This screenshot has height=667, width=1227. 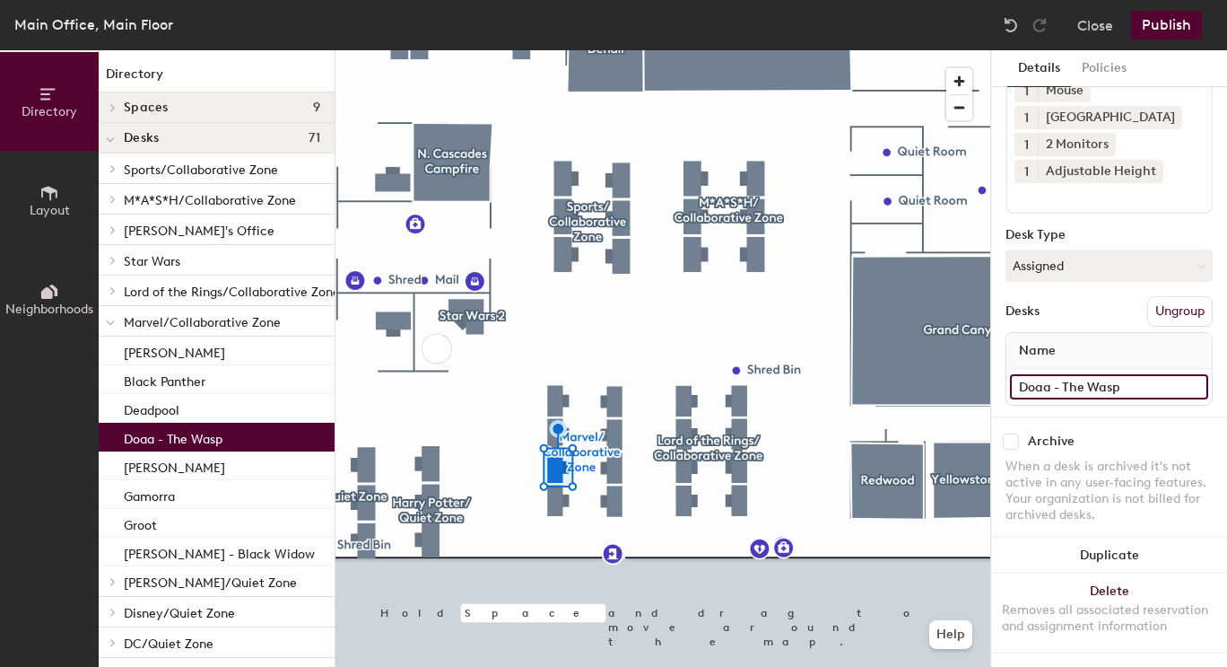 I want to click on div: When a desk is archived it's not active in any user-facing features. Your organization is not bil..., so click(x=1109, y=491).